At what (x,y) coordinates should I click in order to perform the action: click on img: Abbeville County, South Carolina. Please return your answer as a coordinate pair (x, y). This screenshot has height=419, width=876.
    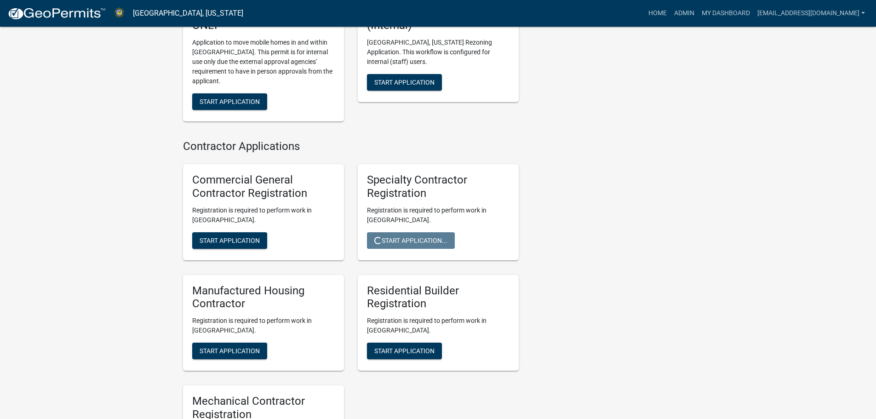
    Looking at the image, I should click on (119, 13).